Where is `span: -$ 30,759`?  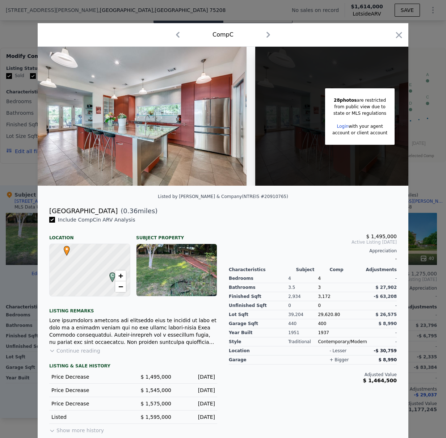
span: -$ 30,759 is located at coordinates (385, 351).